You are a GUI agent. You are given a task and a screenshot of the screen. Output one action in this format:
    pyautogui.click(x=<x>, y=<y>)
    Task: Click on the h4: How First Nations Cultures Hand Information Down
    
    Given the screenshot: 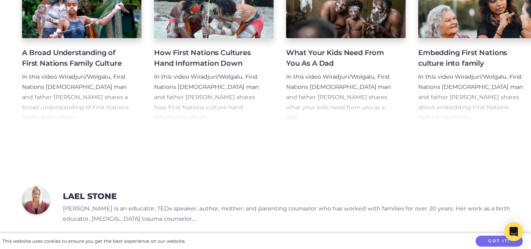 What is the action you would take?
    pyautogui.click(x=207, y=58)
    